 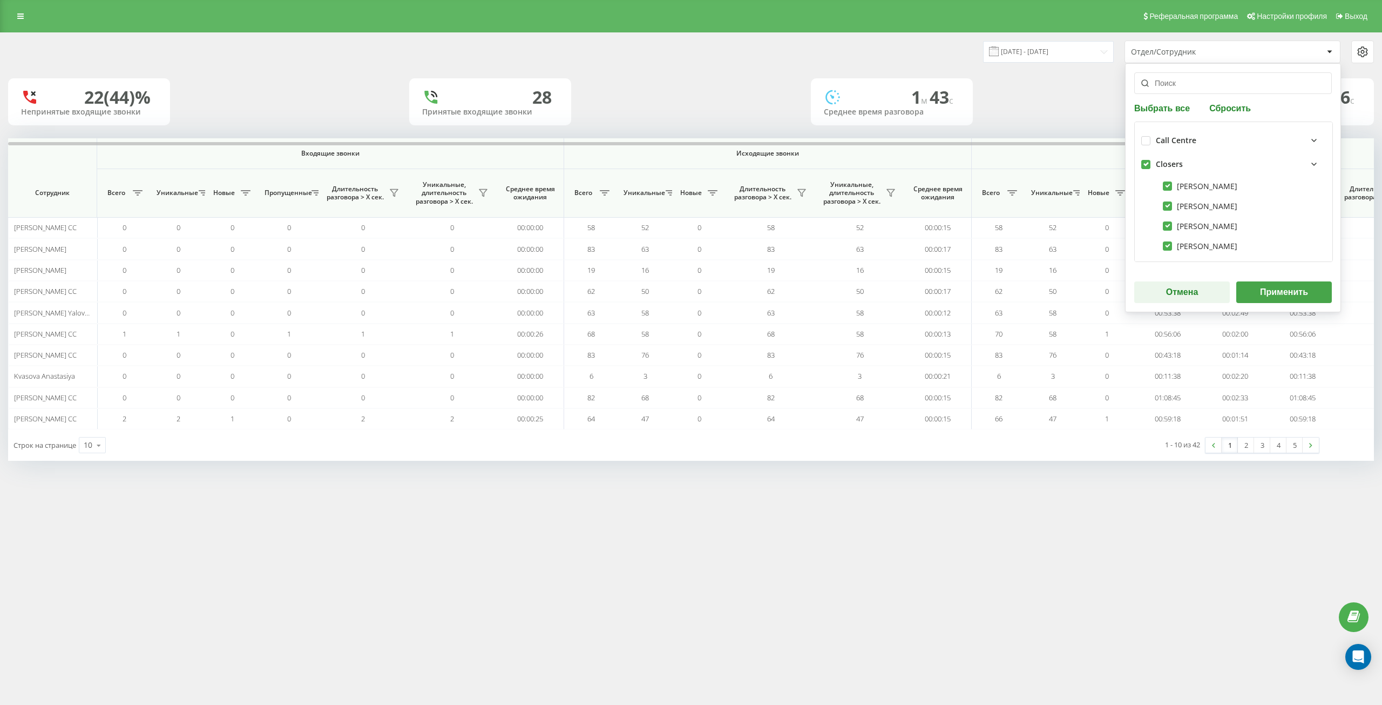 What do you see at coordinates (224, 193) in the screenshot?
I see `span: Новые` at bounding box center [224, 193].